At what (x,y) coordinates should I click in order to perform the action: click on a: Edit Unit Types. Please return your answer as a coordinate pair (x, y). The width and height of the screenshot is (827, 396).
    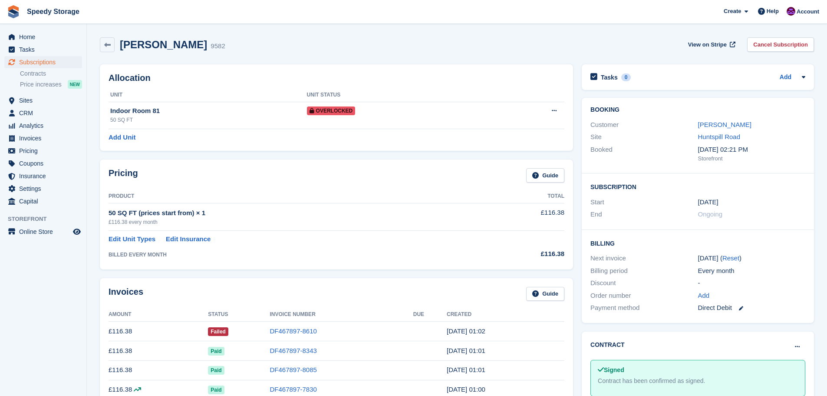
    Looking at the image, I should click on (132, 239).